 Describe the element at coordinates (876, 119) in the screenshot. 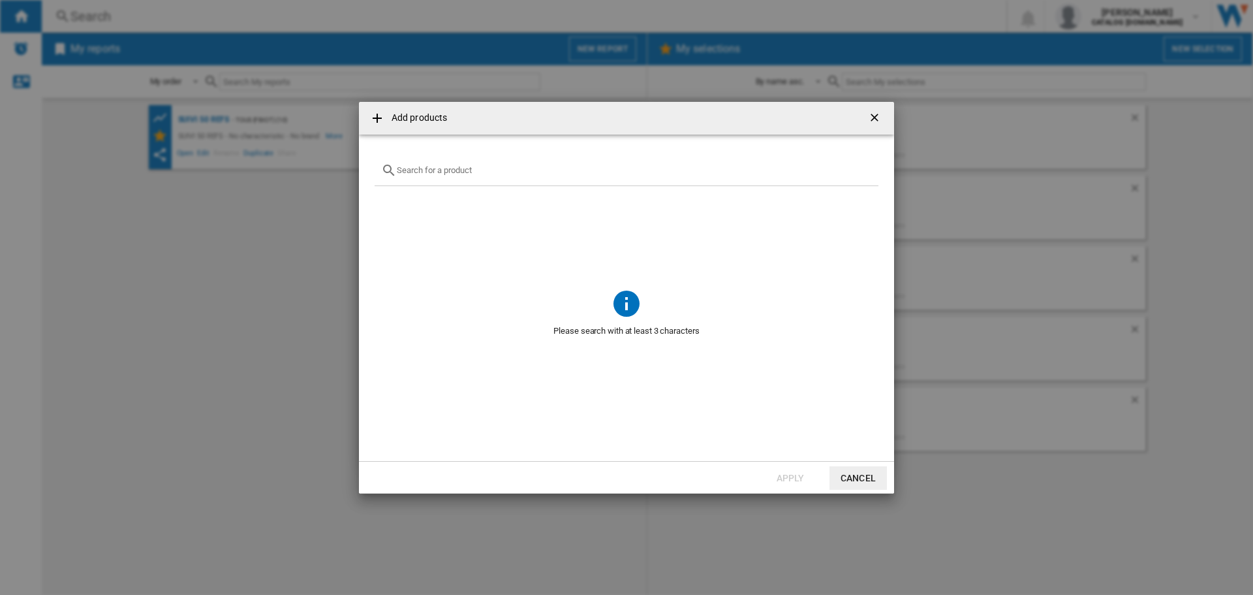

I see `ng-md-icon: getI18NText('BUTTONS.CLOSE_DIALOG')` at that location.